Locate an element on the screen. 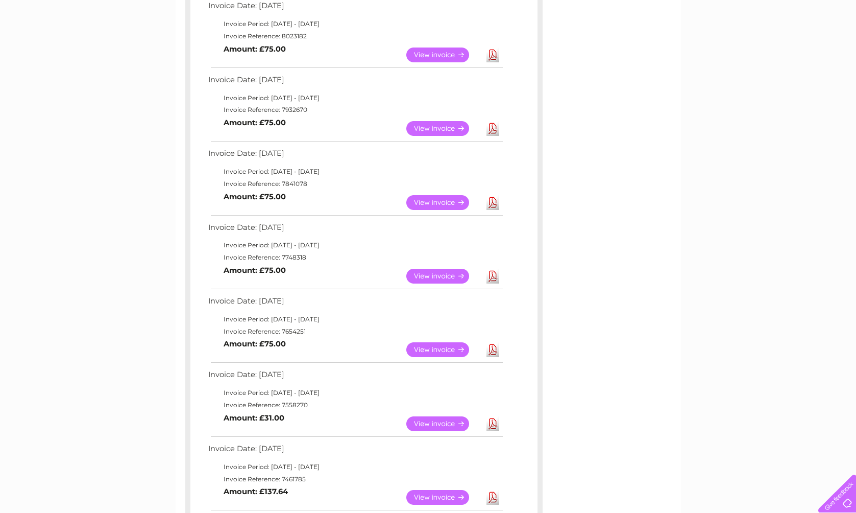 Image resolution: width=856 pixels, height=513 pixels. a: Contact is located at coordinates (800, 47).